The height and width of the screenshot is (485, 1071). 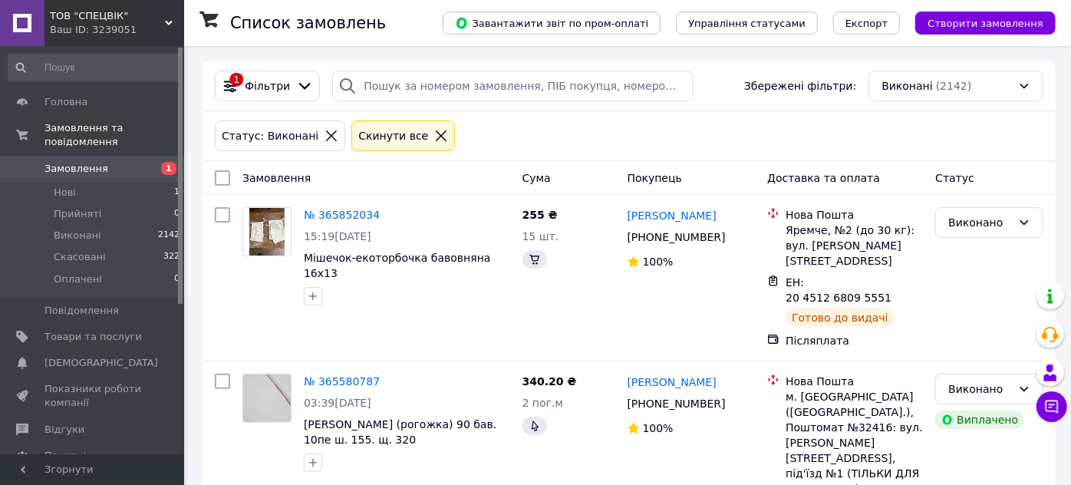 What do you see at coordinates (840, 318) in the screenshot?
I see `div: Готово до видачі` at bounding box center [840, 318].